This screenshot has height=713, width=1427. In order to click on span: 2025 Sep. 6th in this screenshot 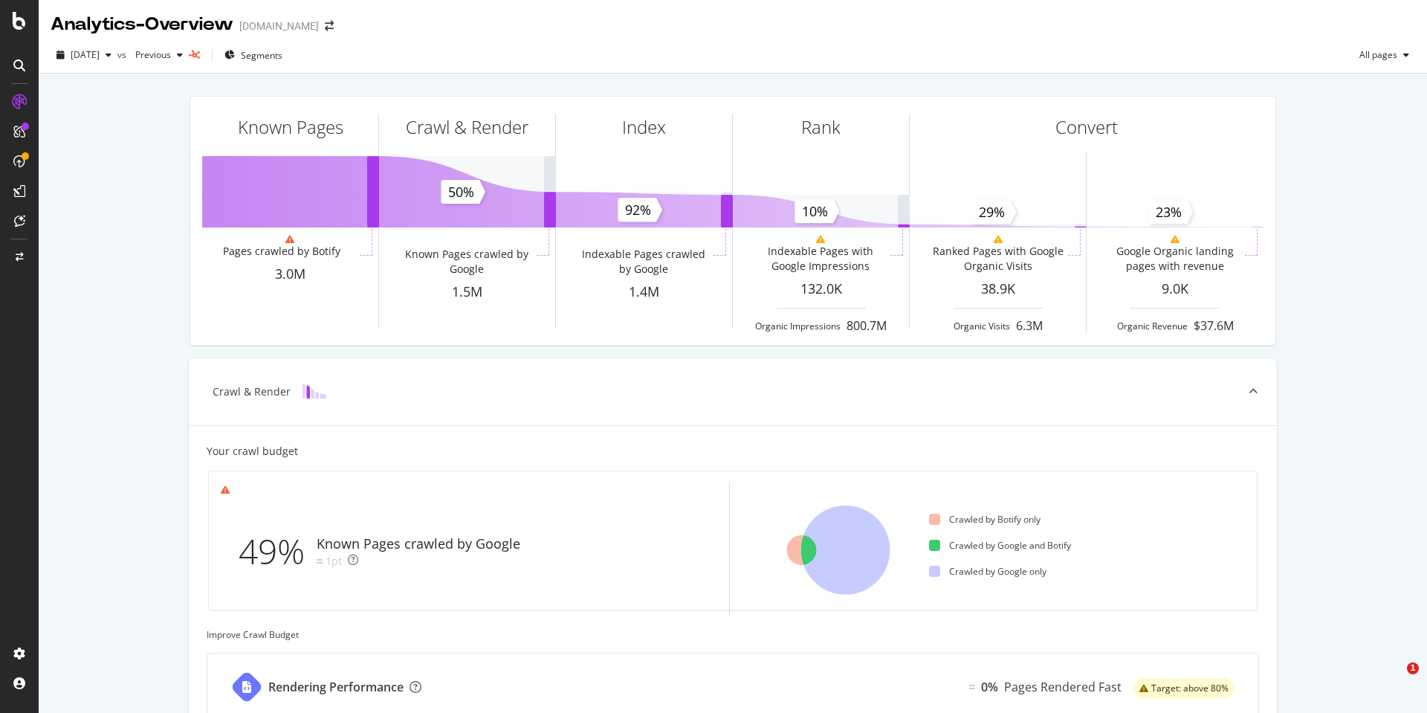, I will do `click(85, 54)`.